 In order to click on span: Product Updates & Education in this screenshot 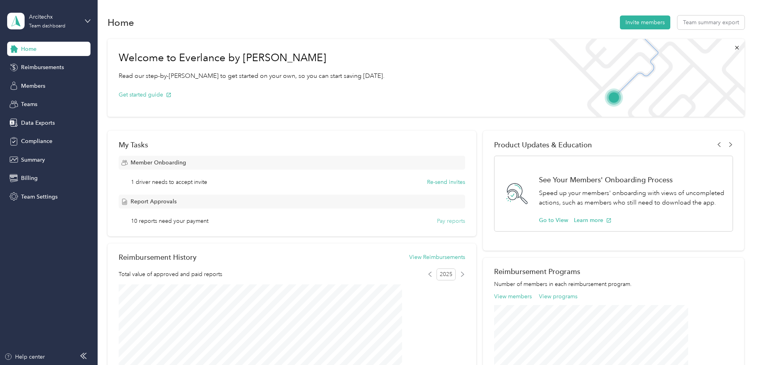, I will do `click(543, 144)`.